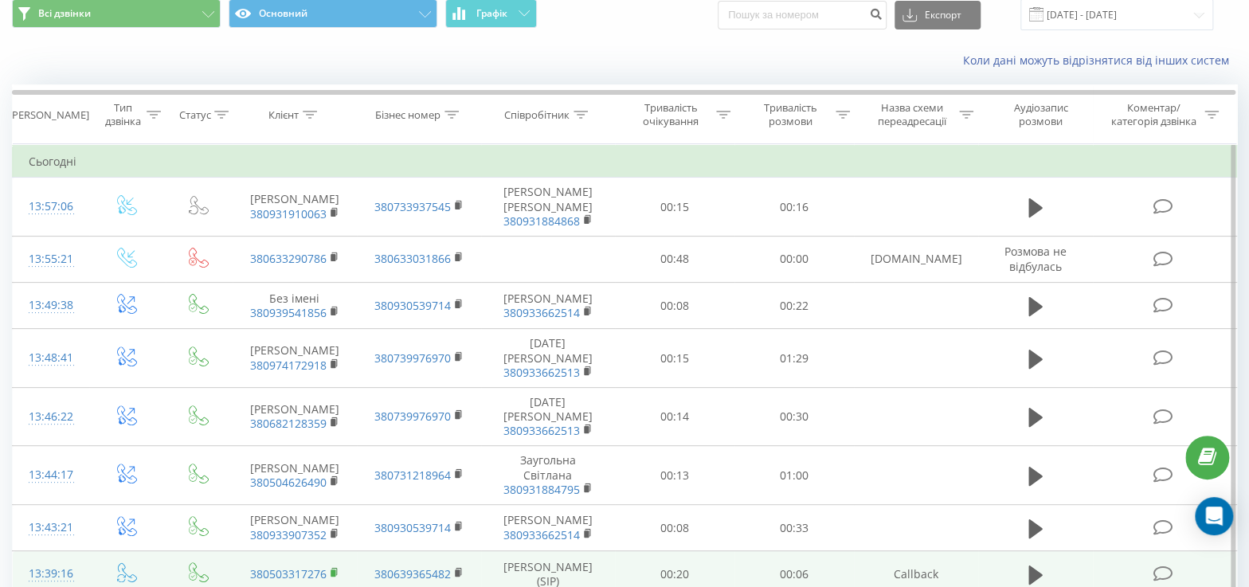 This screenshot has height=587, width=1249. Describe the element at coordinates (295, 306) in the screenshot. I see `td: Без імені` at that location.